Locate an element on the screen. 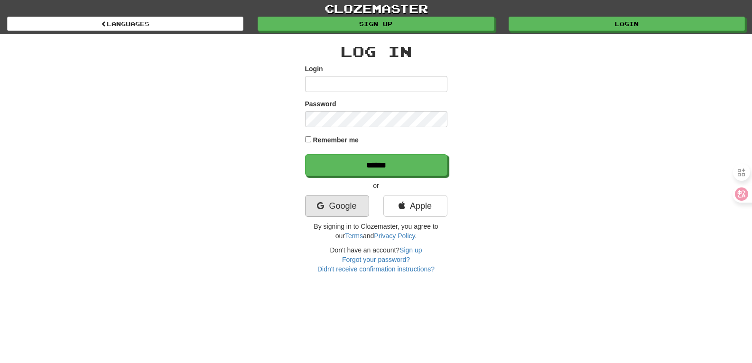  h2: Log In is located at coordinates (376, 51).